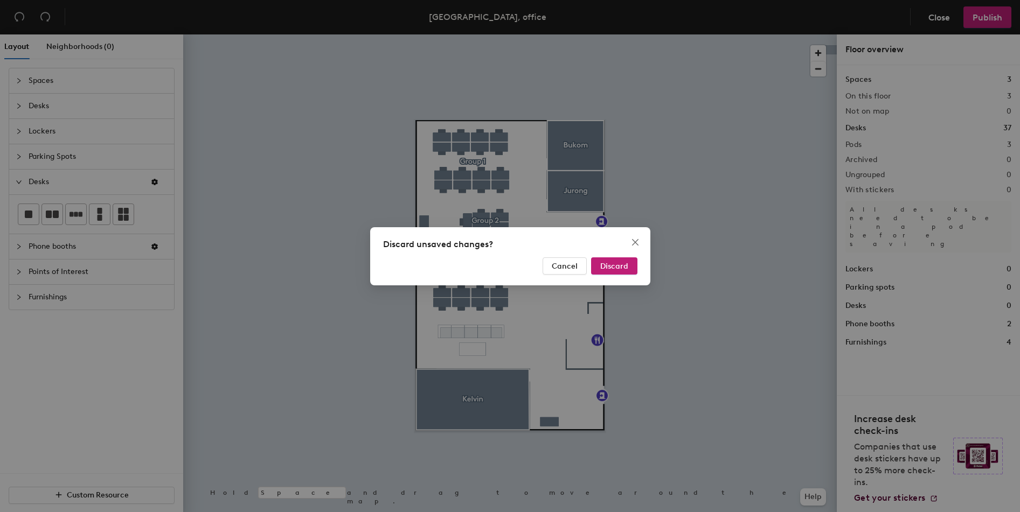  Describe the element at coordinates (614, 266) in the screenshot. I see `span: Discard` at that location.